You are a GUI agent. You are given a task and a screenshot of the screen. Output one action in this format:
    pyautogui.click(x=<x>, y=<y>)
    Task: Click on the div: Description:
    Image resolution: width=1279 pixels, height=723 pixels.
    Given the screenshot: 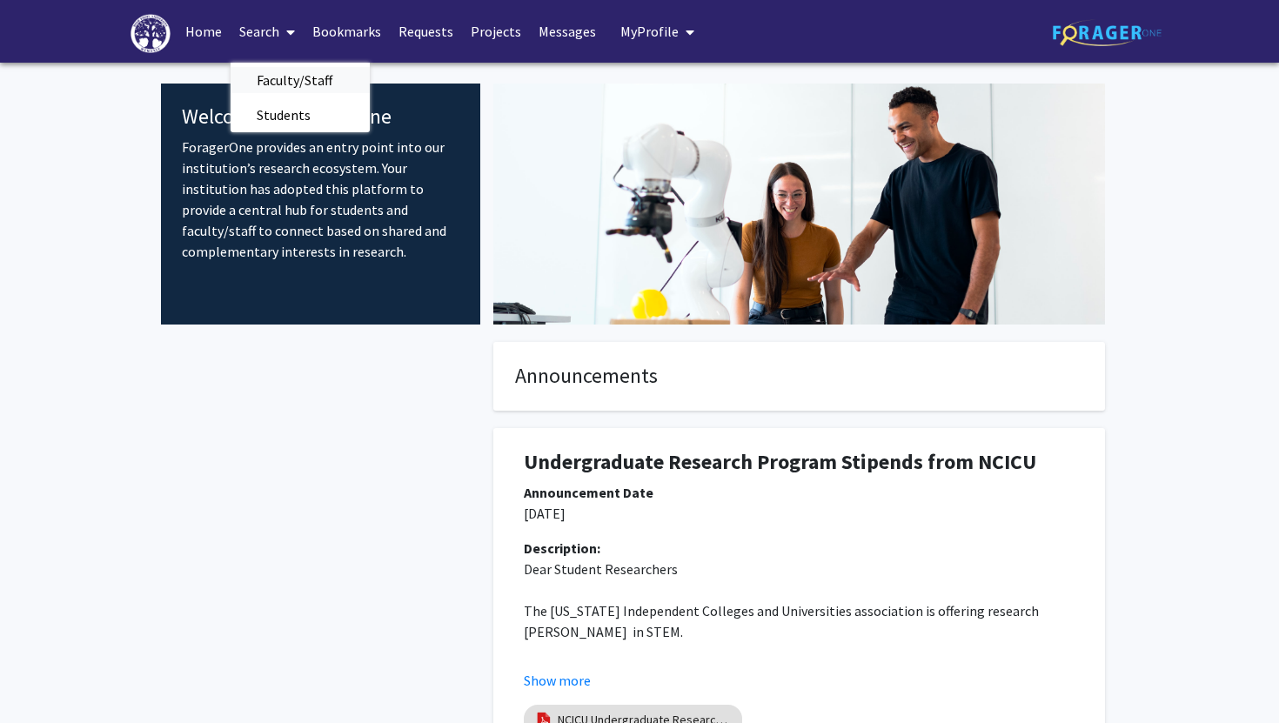 What is the action you would take?
    pyautogui.click(x=799, y=548)
    